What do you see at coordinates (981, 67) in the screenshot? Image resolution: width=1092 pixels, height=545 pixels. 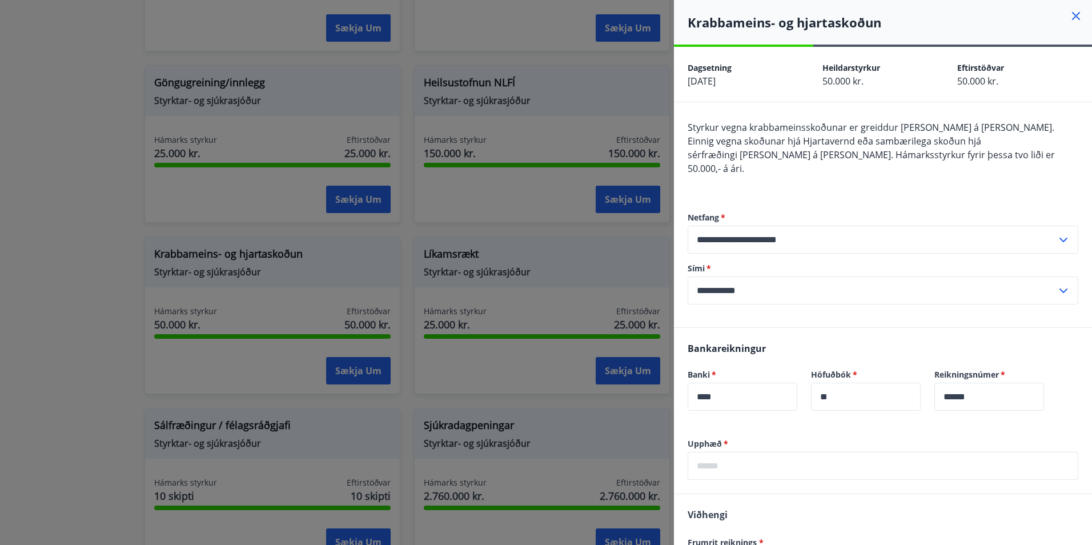 I see `span: Eftirstöðvar` at bounding box center [981, 67].